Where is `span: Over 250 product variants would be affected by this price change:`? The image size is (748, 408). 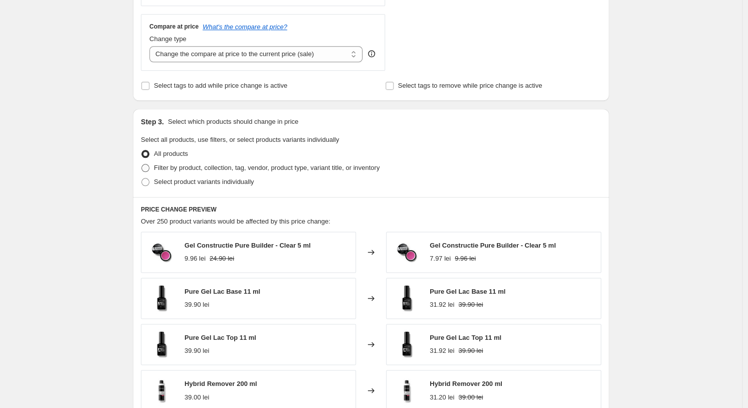 span: Over 250 product variants would be affected by this price change: is located at coordinates (236, 221).